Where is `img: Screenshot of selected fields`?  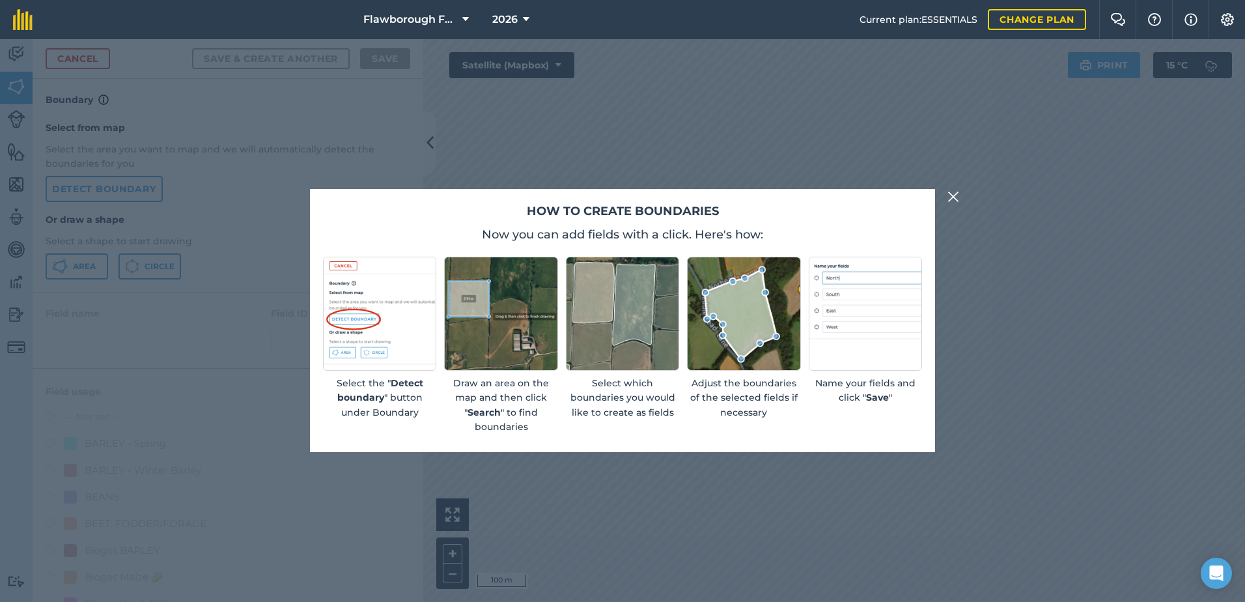
img: Screenshot of selected fields is located at coordinates (622, 313).